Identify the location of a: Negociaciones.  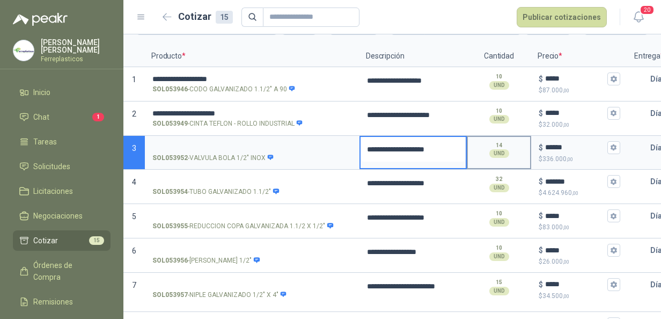
(62, 216).